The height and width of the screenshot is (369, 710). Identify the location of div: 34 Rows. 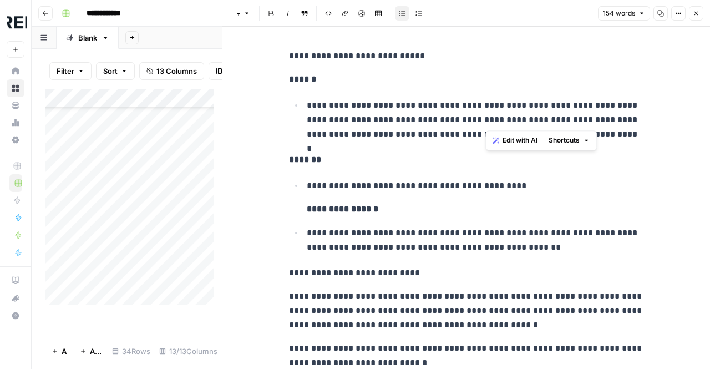
(131, 351).